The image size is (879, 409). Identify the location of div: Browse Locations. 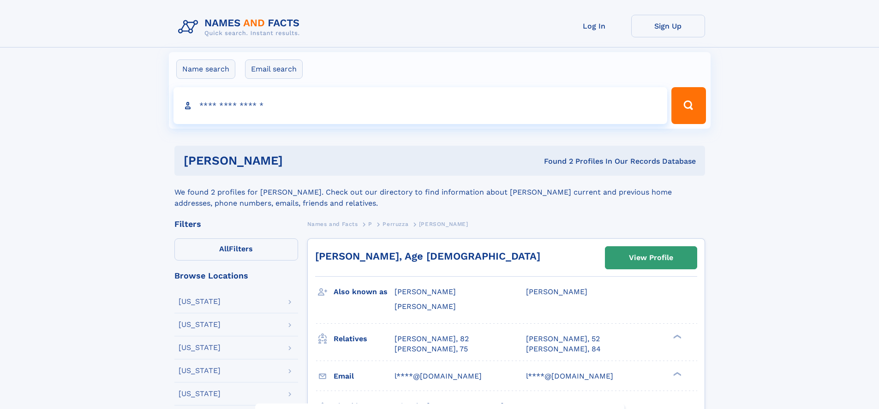
(236, 276).